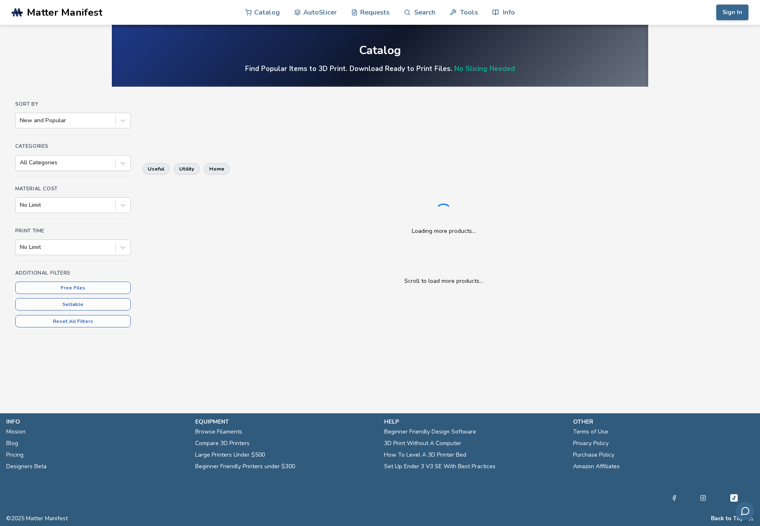 The width and height of the screenshot is (760, 526). Describe the element at coordinates (440, 466) in the screenshot. I see `a: Set Up Ender 3 V3 SE With Best Practices` at that location.